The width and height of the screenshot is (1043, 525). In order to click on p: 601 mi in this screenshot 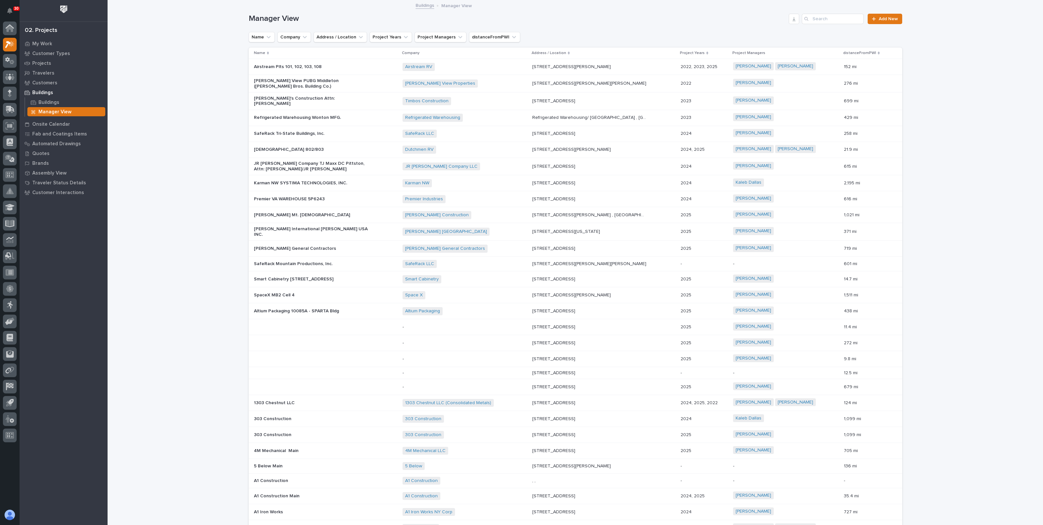, I will do `click(851, 263)`.